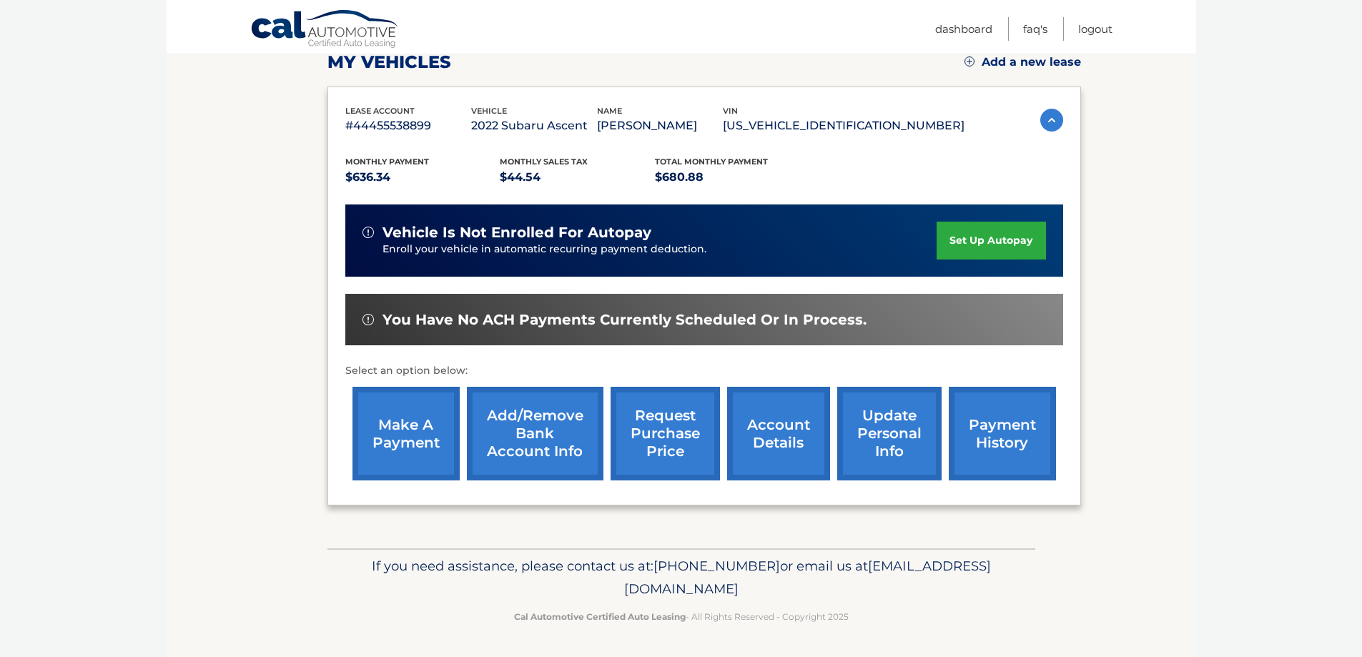  Describe the element at coordinates (406, 433) in the screenshot. I see `a: make a payment` at that location.